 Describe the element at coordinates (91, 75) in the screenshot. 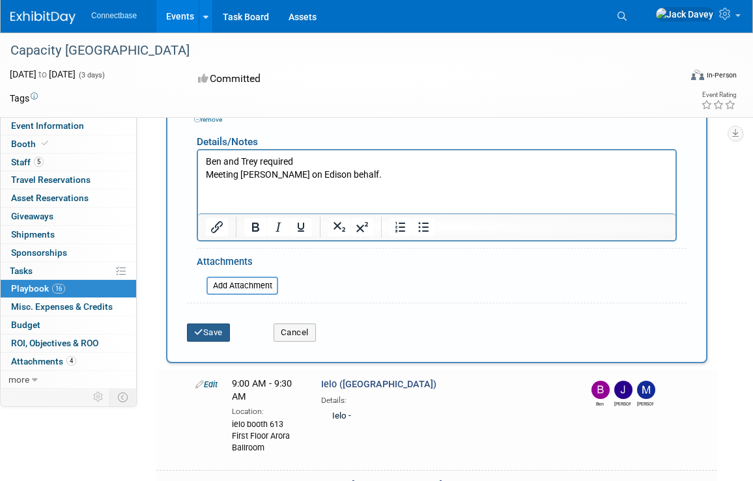

I see `span: (3 days)` at that location.